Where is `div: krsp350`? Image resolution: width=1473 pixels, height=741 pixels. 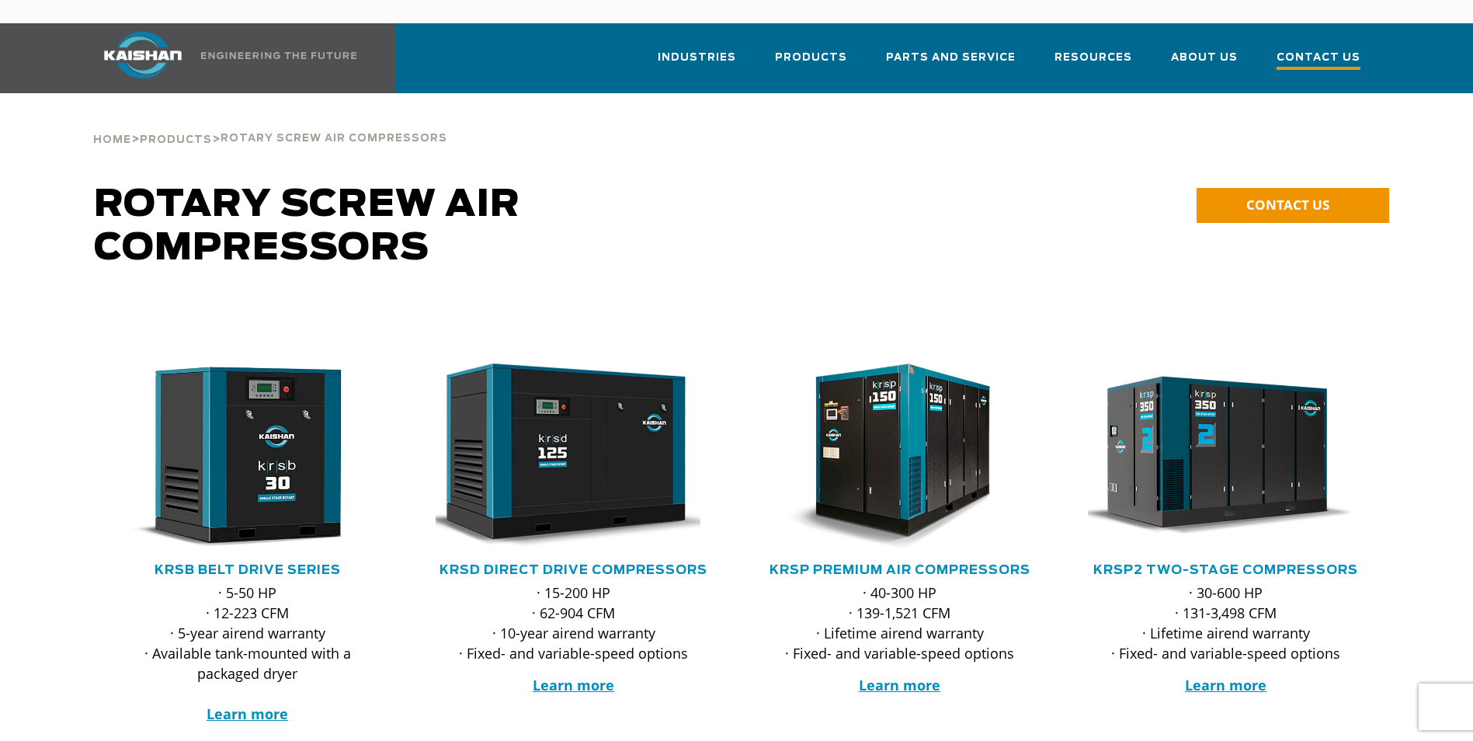
div: krsp350 is located at coordinates (1226, 456).